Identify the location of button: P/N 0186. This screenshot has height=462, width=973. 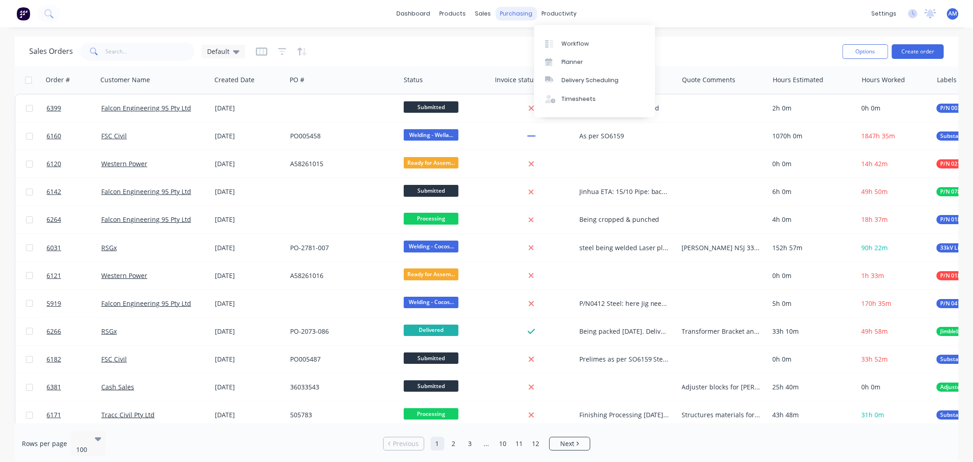
(952, 275).